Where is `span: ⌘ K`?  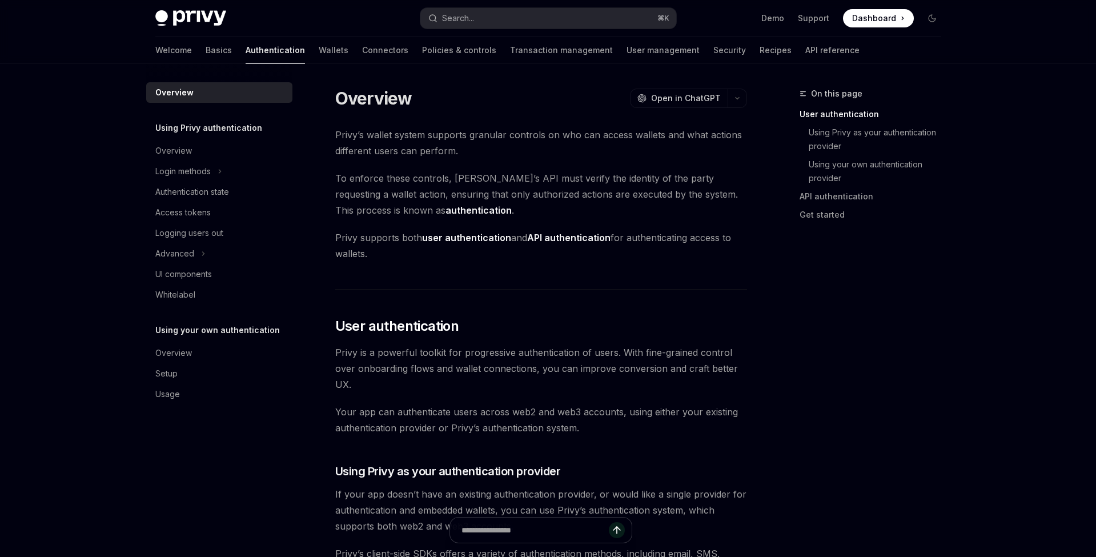 span: ⌘ K is located at coordinates (663, 18).